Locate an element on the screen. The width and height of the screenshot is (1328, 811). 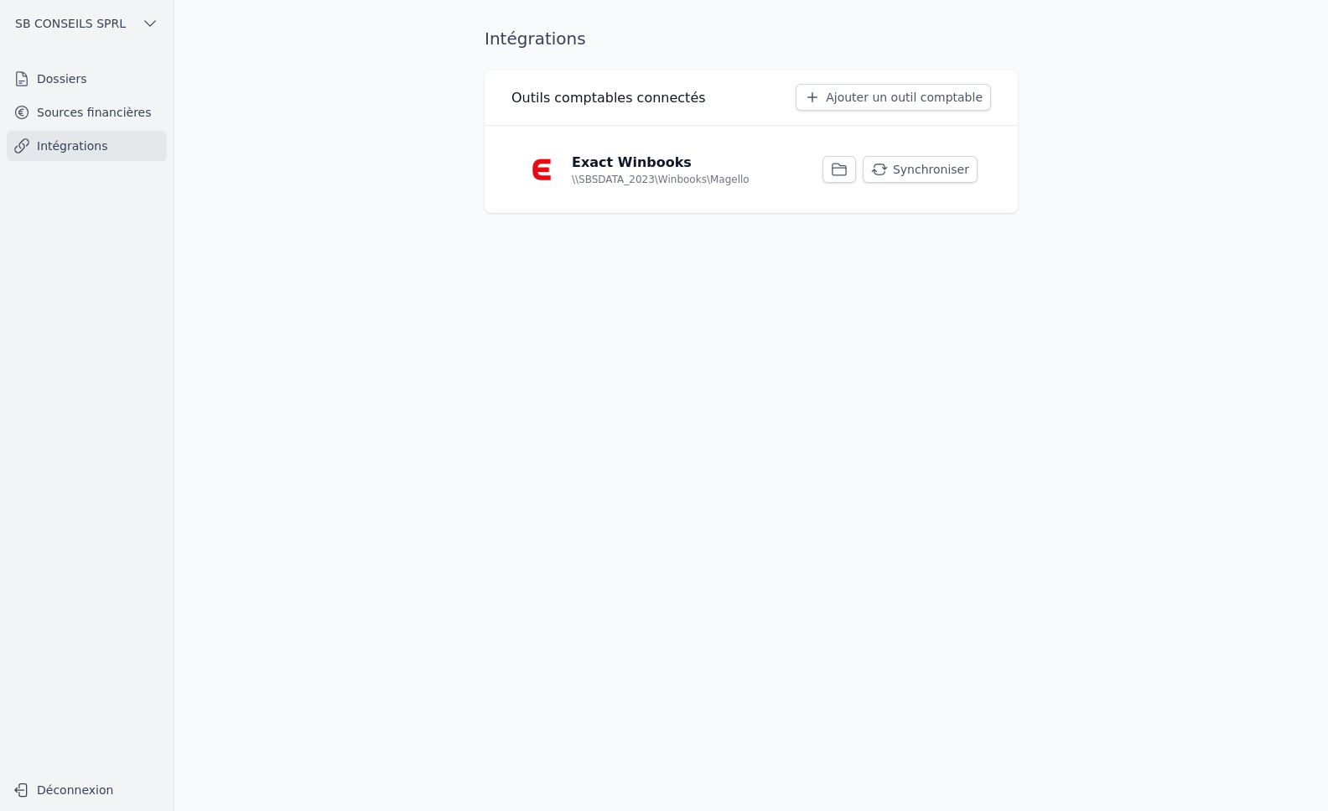
h1: Intégrations is located at coordinates (535, 39).